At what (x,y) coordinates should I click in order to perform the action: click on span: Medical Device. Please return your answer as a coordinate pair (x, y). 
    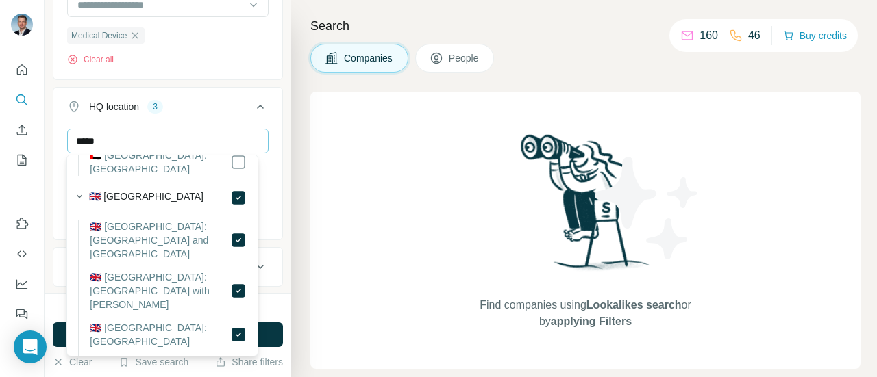
    Looking at the image, I should click on (99, 36).